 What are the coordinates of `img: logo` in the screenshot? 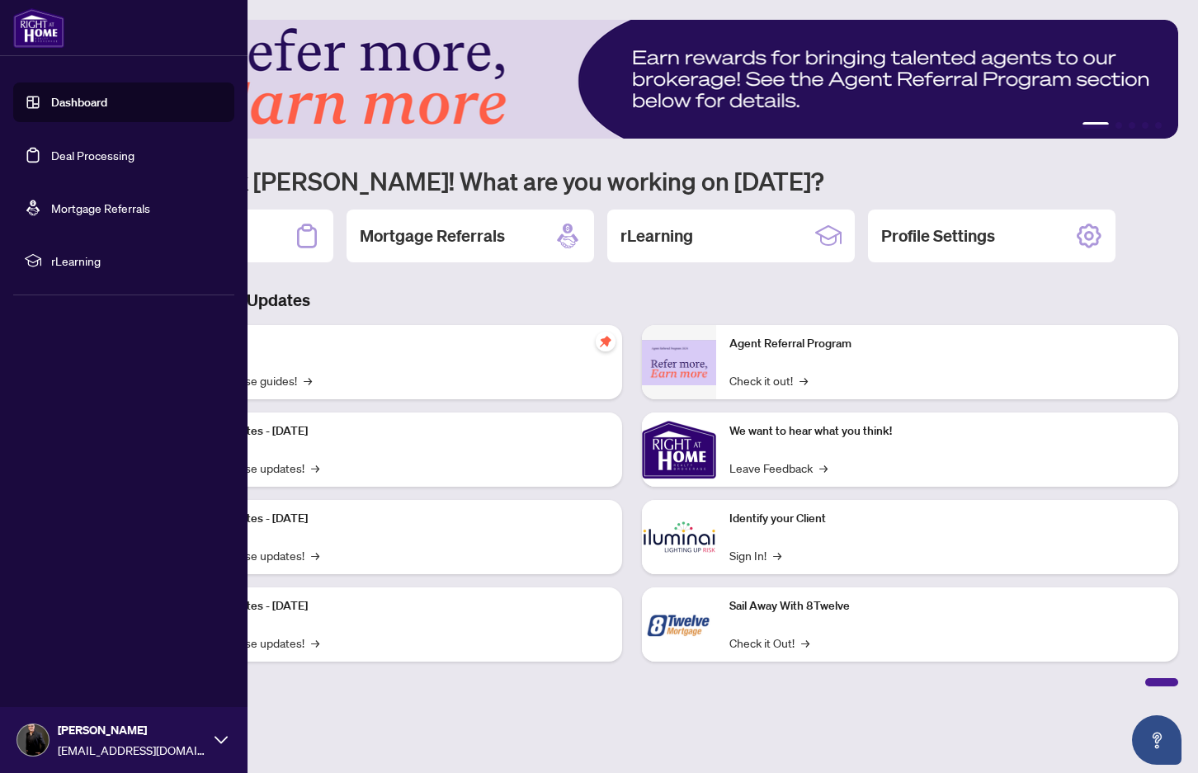 It's located at (39, 28).